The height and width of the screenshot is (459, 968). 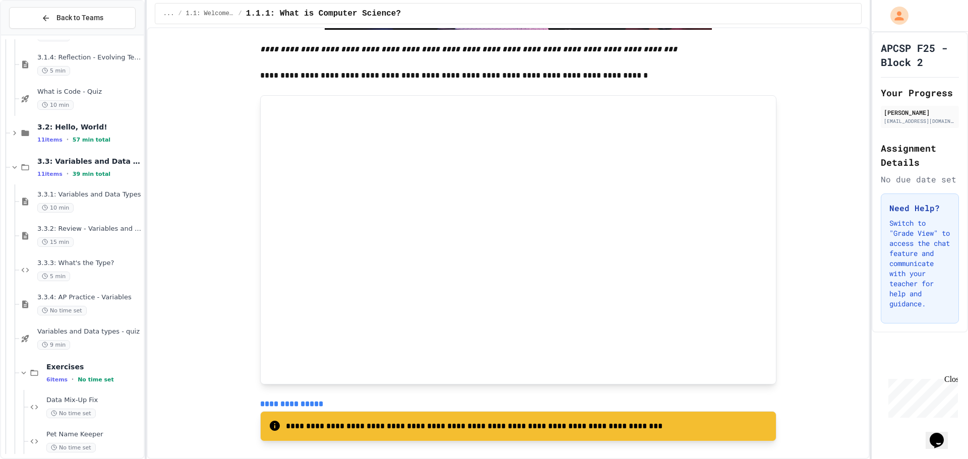 I want to click on h2: Your Progress, so click(x=919, y=93).